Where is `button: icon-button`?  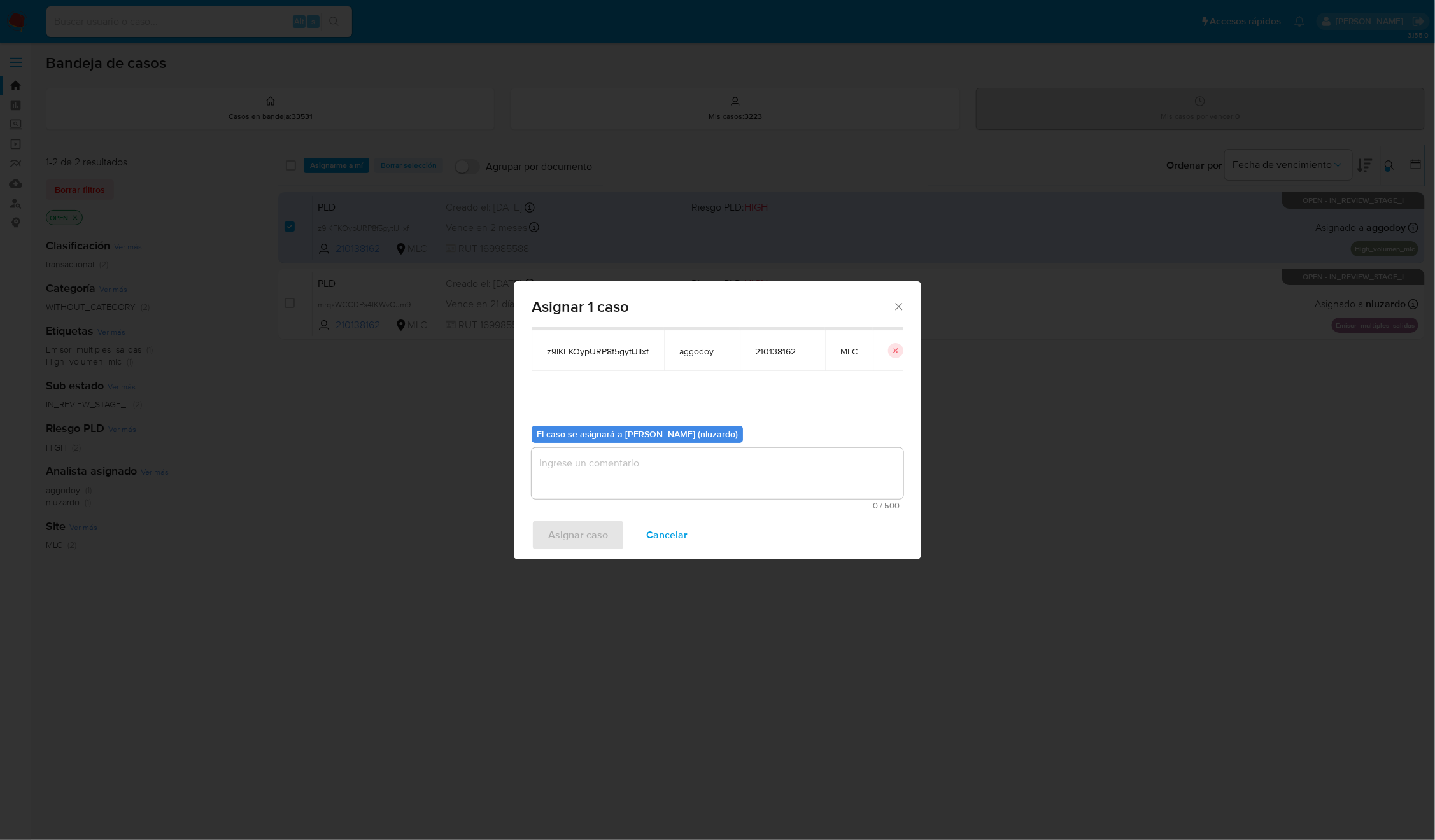
button: icon-button is located at coordinates (896, 350).